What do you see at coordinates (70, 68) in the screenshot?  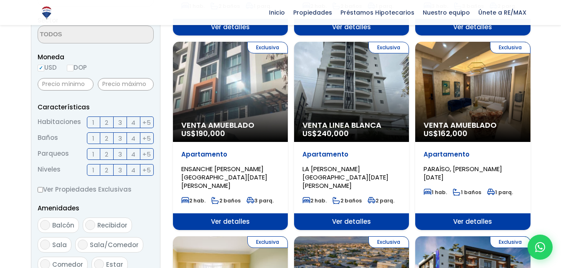 I see `input: DOP` at bounding box center [70, 68].